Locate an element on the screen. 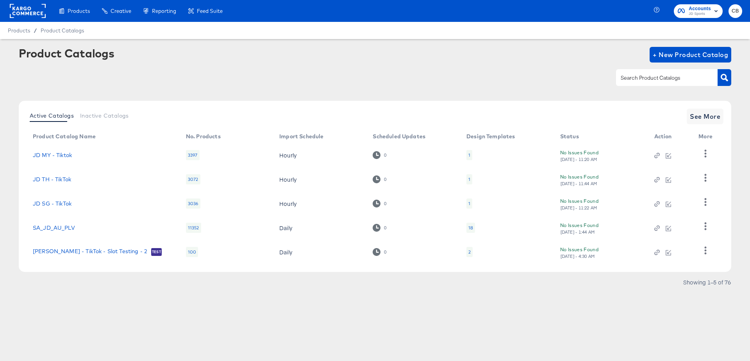  span: See More is located at coordinates (705, 116).